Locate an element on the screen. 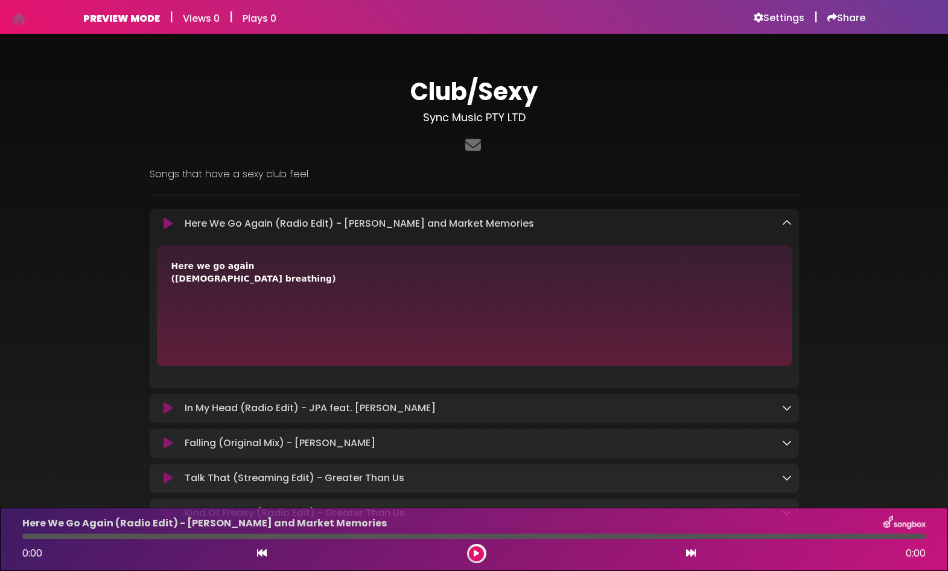  h6: PREVIEW MODE is located at coordinates (121, 18).